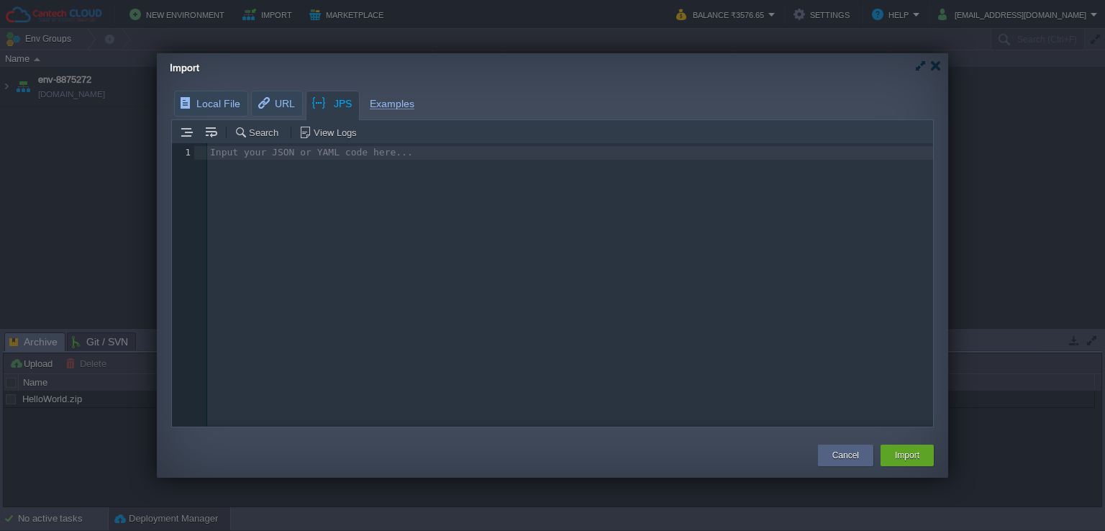 Image resolution: width=1105 pixels, height=531 pixels. What do you see at coordinates (183, 152) in the screenshot?
I see `div: 1` at bounding box center [183, 152].